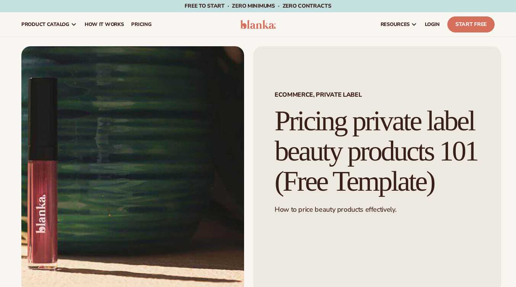 This screenshot has height=287, width=516. I want to click on a: logo, so click(258, 24).